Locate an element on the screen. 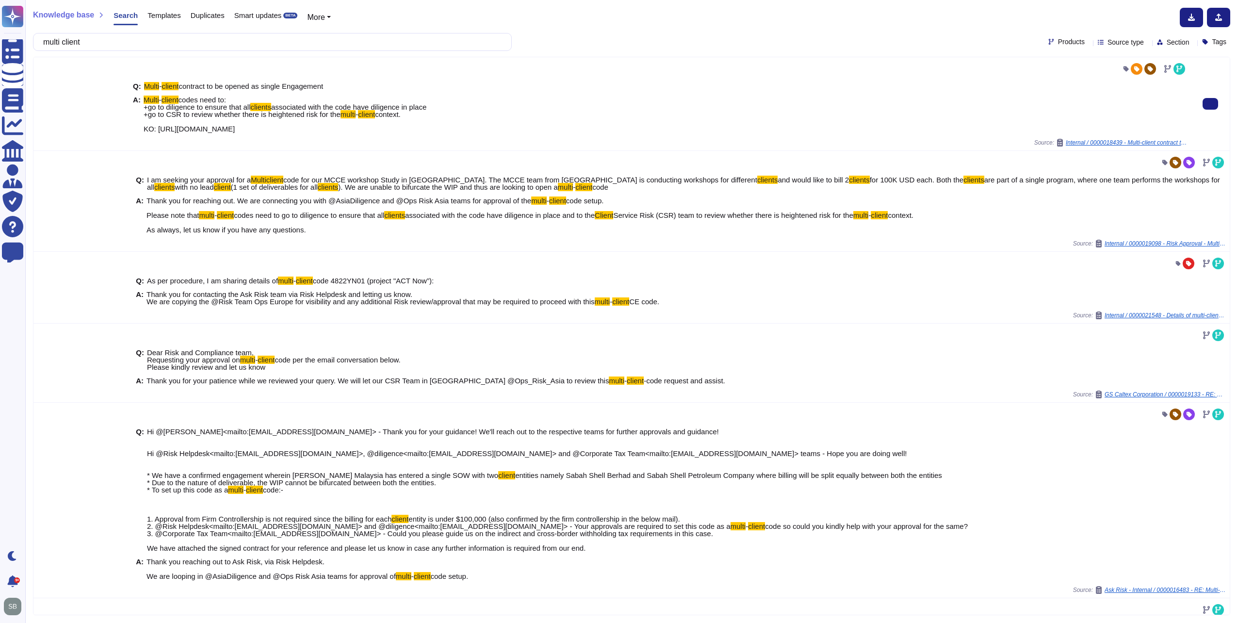 The height and width of the screenshot is (623, 1238). mark: Client is located at coordinates (604, 215).